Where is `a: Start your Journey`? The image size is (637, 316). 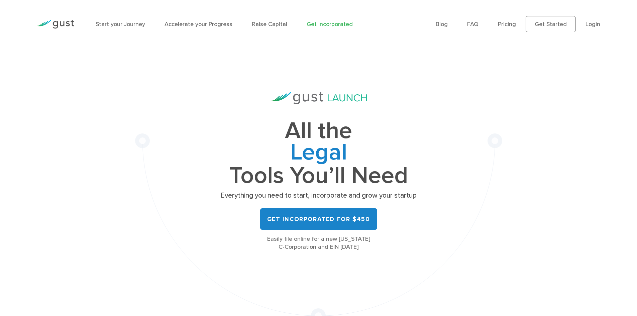
a: Start your Journey is located at coordinates (120, 24).